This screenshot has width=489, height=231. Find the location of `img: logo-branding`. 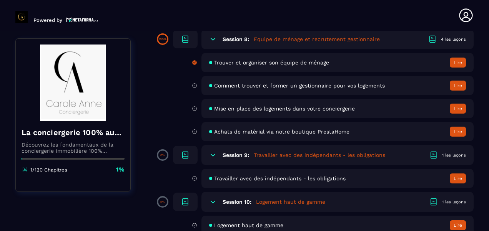

img: logo-branding is located at coordinates (22, 17).